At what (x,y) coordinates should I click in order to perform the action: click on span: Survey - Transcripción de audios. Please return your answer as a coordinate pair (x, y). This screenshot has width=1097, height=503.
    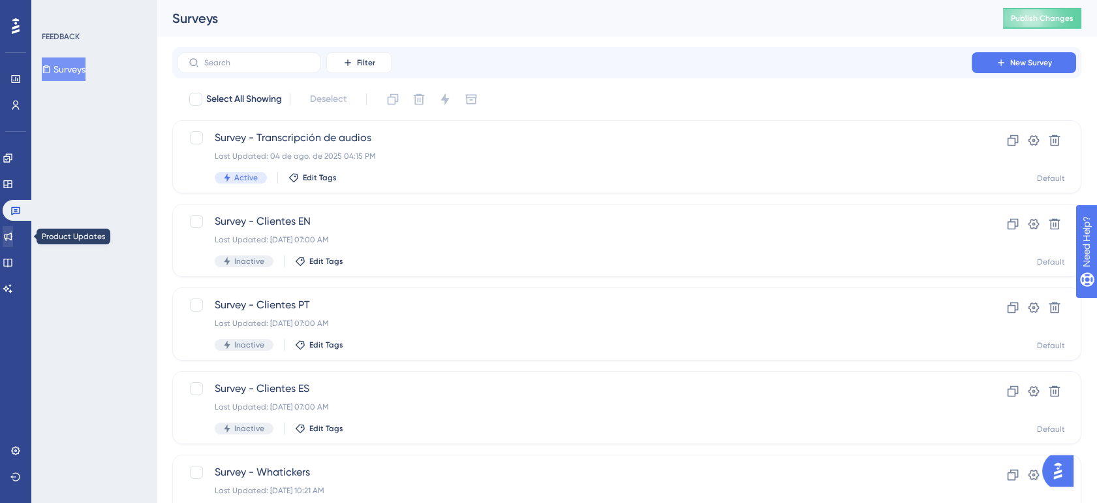
    Looking at the image, I should click on (574, 138).